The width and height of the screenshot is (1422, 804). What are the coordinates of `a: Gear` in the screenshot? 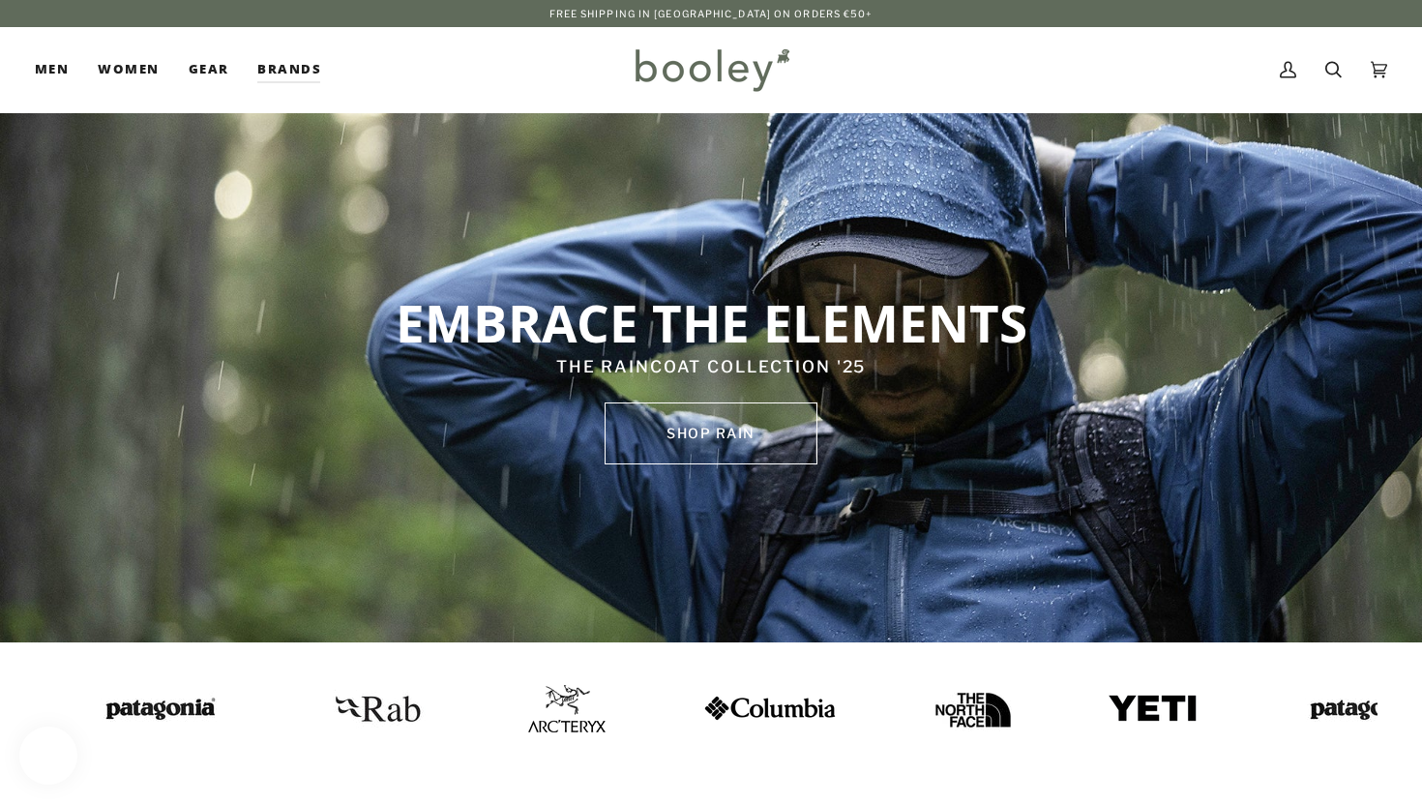 It's located at (209, 70).